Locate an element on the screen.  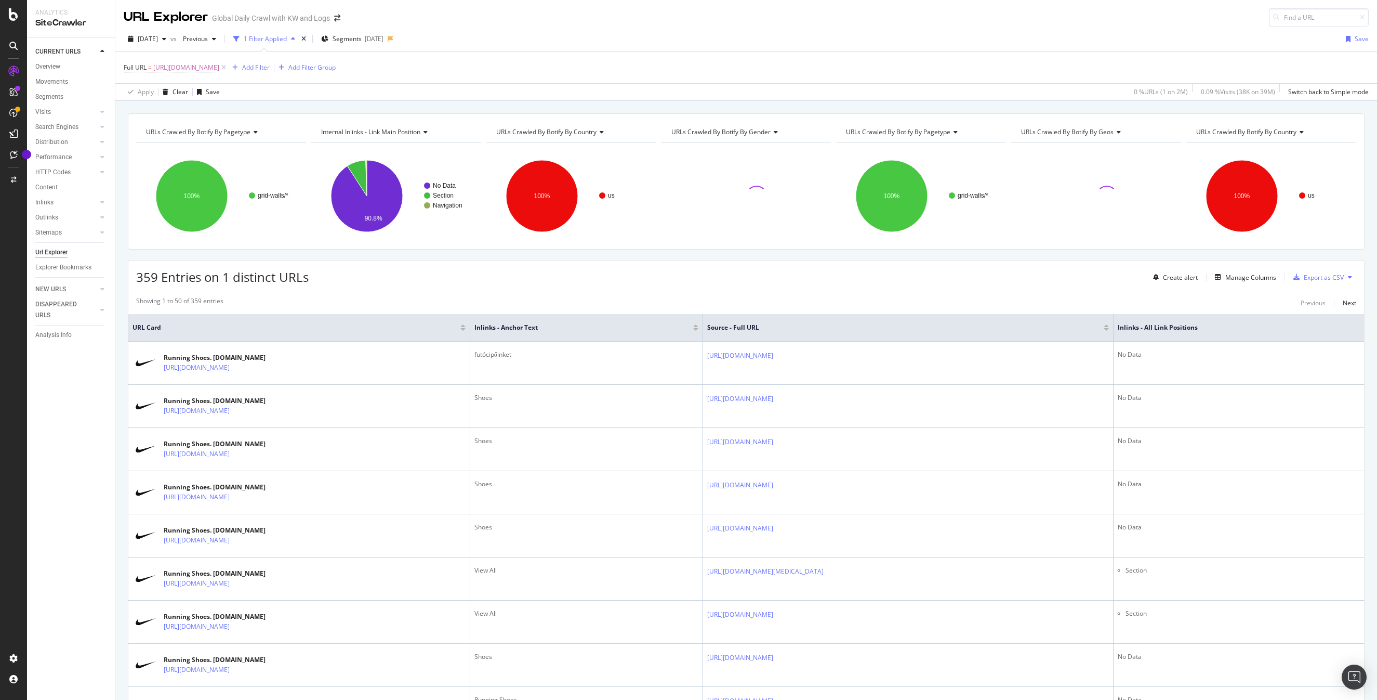
span: Full URL is located at coordinates (135, 67).